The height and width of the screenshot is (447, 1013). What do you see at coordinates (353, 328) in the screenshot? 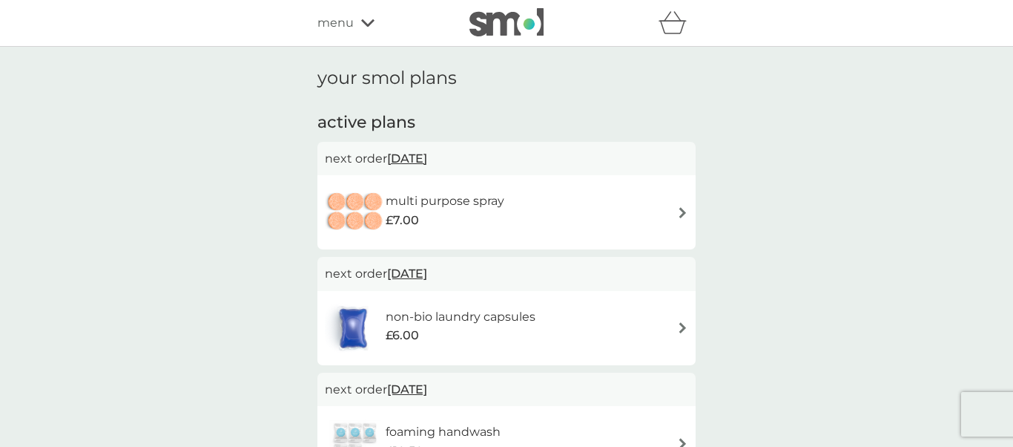
I see `img: non-bio laundry capsules` at bounding box center [353, 328].